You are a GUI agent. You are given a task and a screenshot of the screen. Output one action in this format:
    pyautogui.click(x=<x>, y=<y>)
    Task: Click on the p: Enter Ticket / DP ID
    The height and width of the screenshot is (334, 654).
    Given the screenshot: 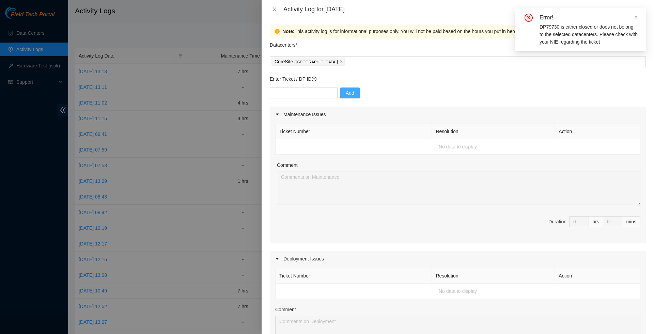 What is the action you would take?
    pyautogui.click(x=458, y=79)
    